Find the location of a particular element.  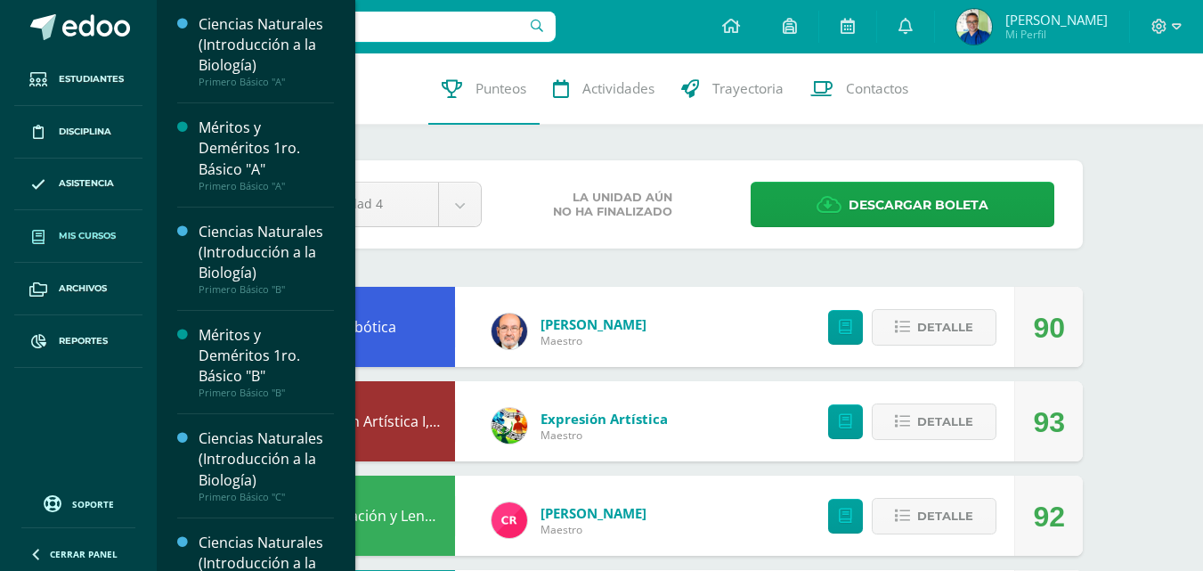

div: 93 is located at coordinates (1049, 422).